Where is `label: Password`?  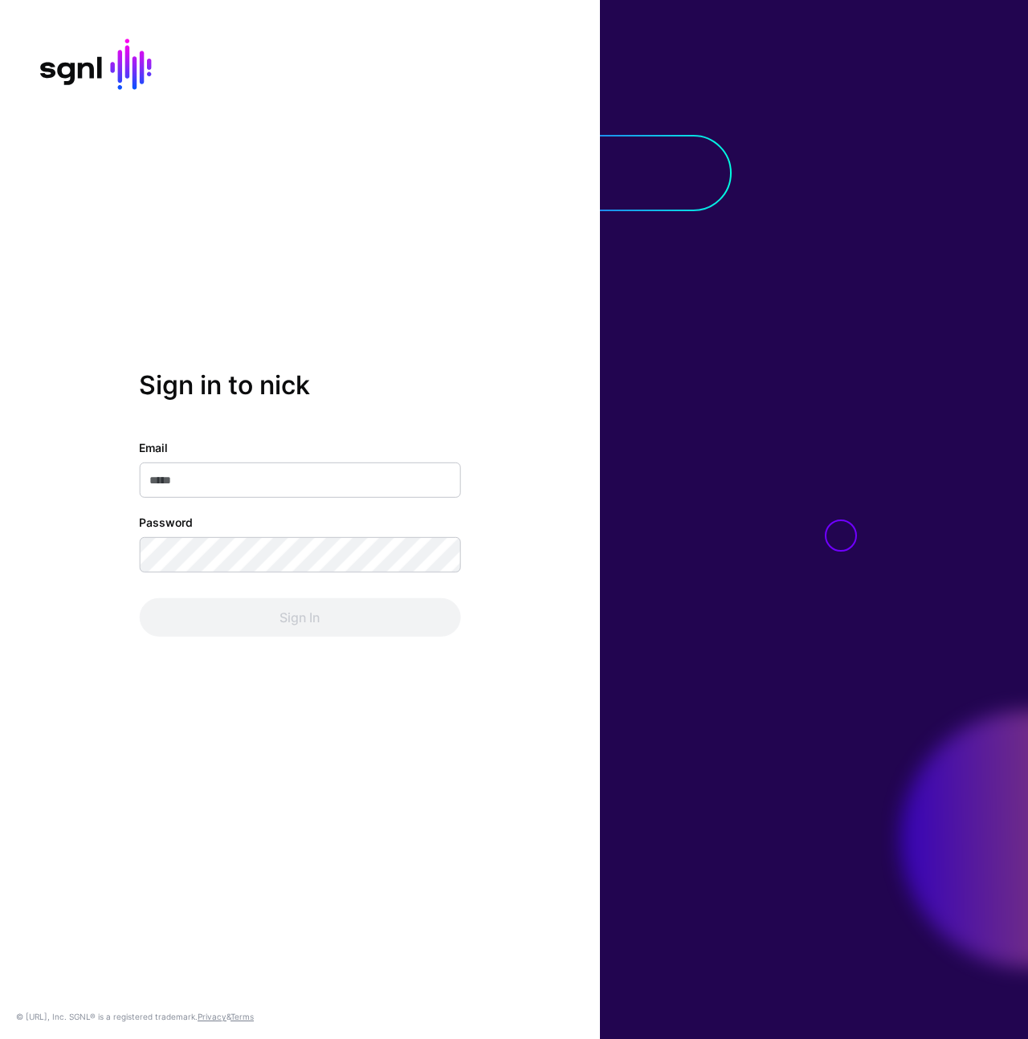
label: Password is located at coordinates (165, 522).